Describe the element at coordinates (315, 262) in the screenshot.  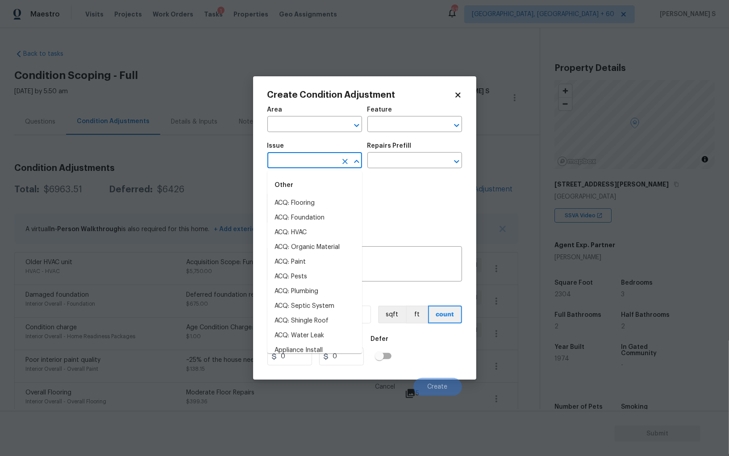
I see `li: ACQ: Paint` at that location.